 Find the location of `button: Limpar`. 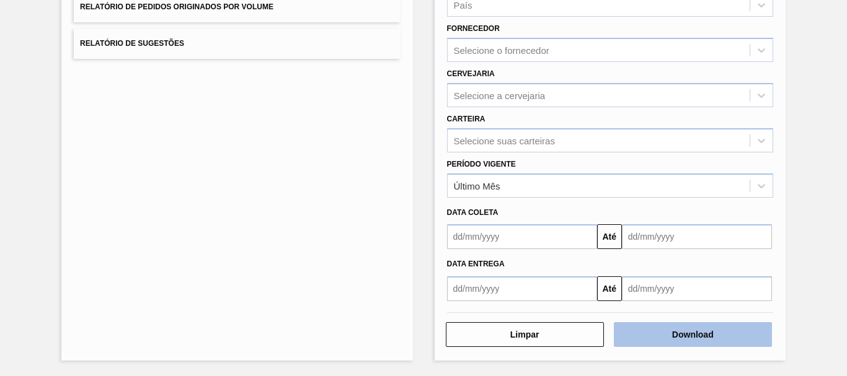

button: Limpar is located at coordinates (525, 335).